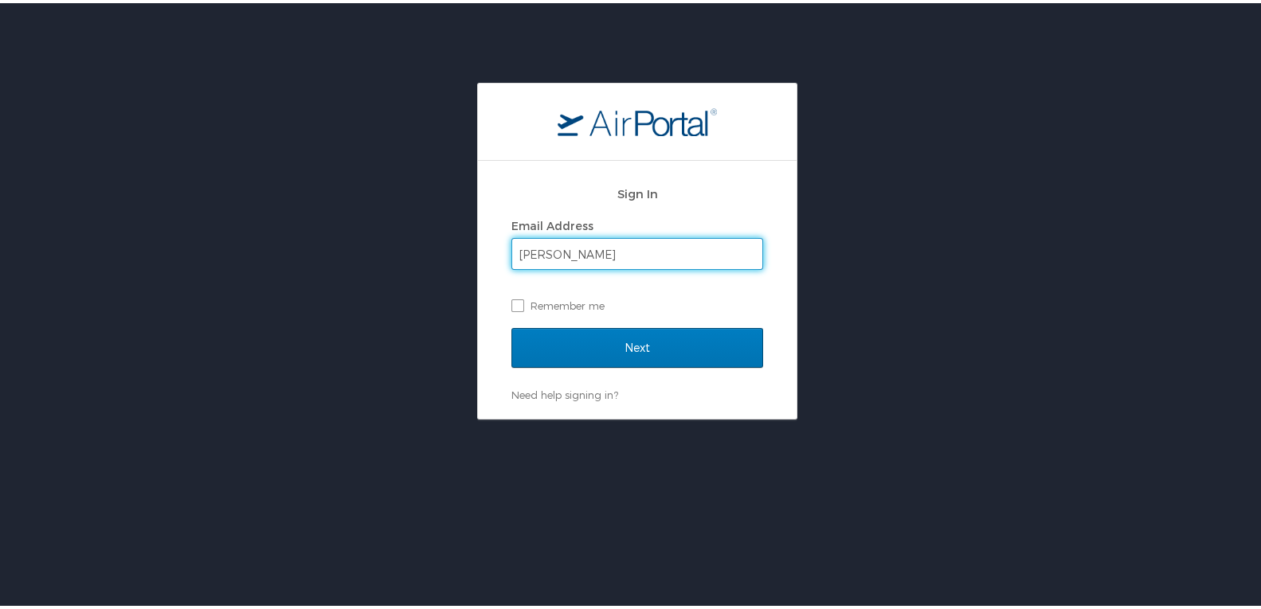  I want to click on label: Remember me, so click(637, 303).